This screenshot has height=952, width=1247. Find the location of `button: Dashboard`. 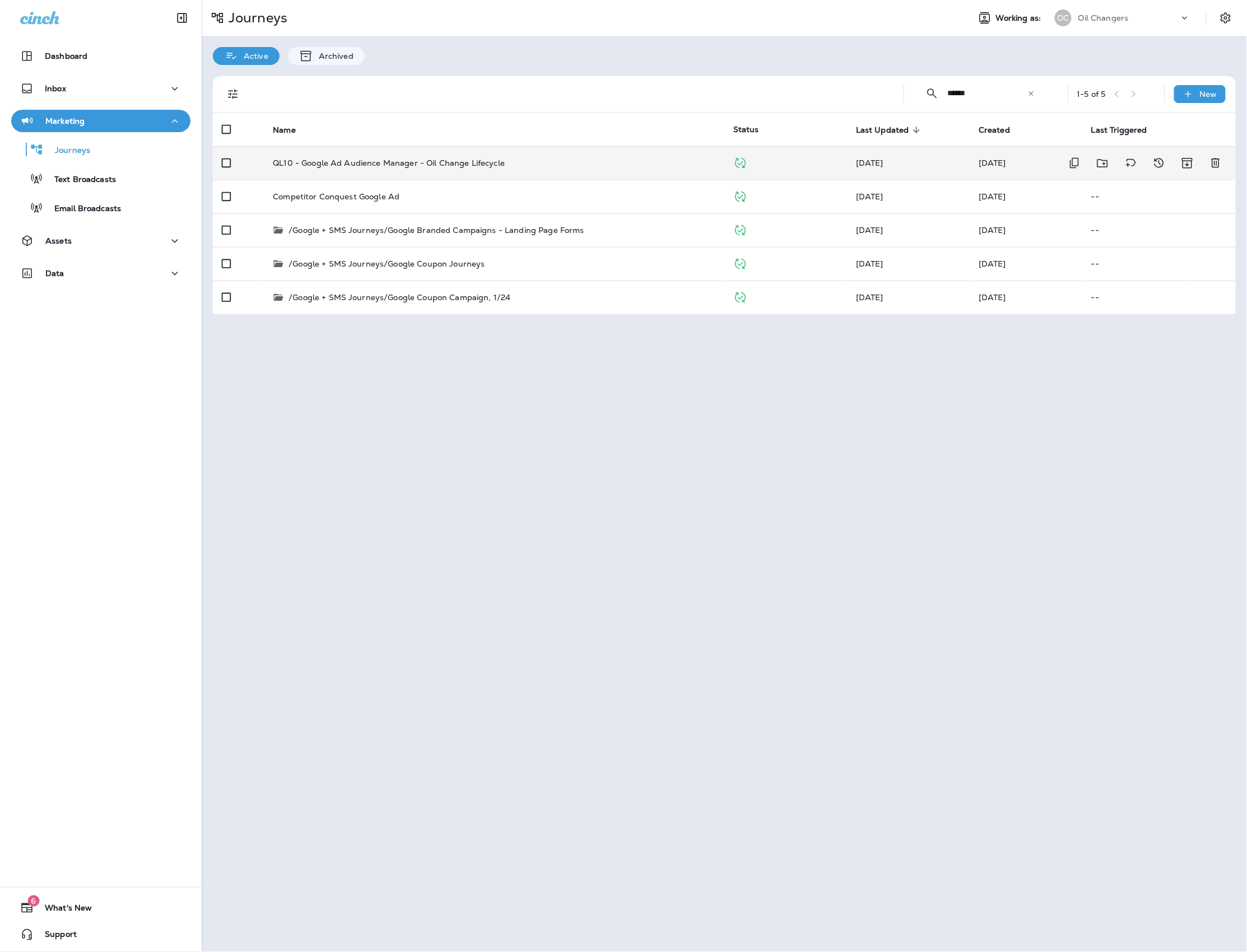

button: Dashboard is located at coordinates (101, 56).